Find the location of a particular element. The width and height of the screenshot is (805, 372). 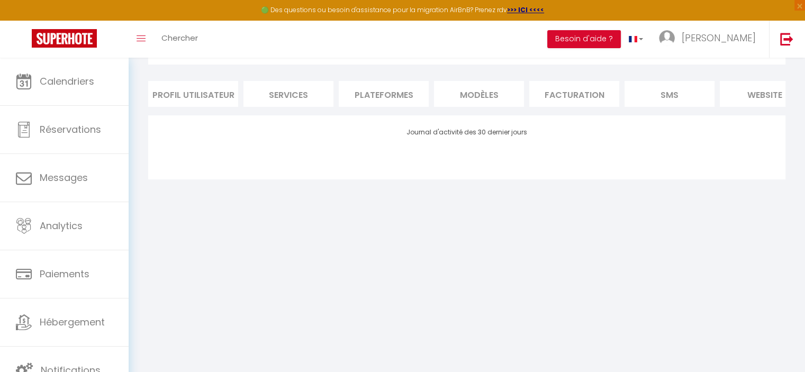

li: Plateformes is located at coordinates (384, 94).